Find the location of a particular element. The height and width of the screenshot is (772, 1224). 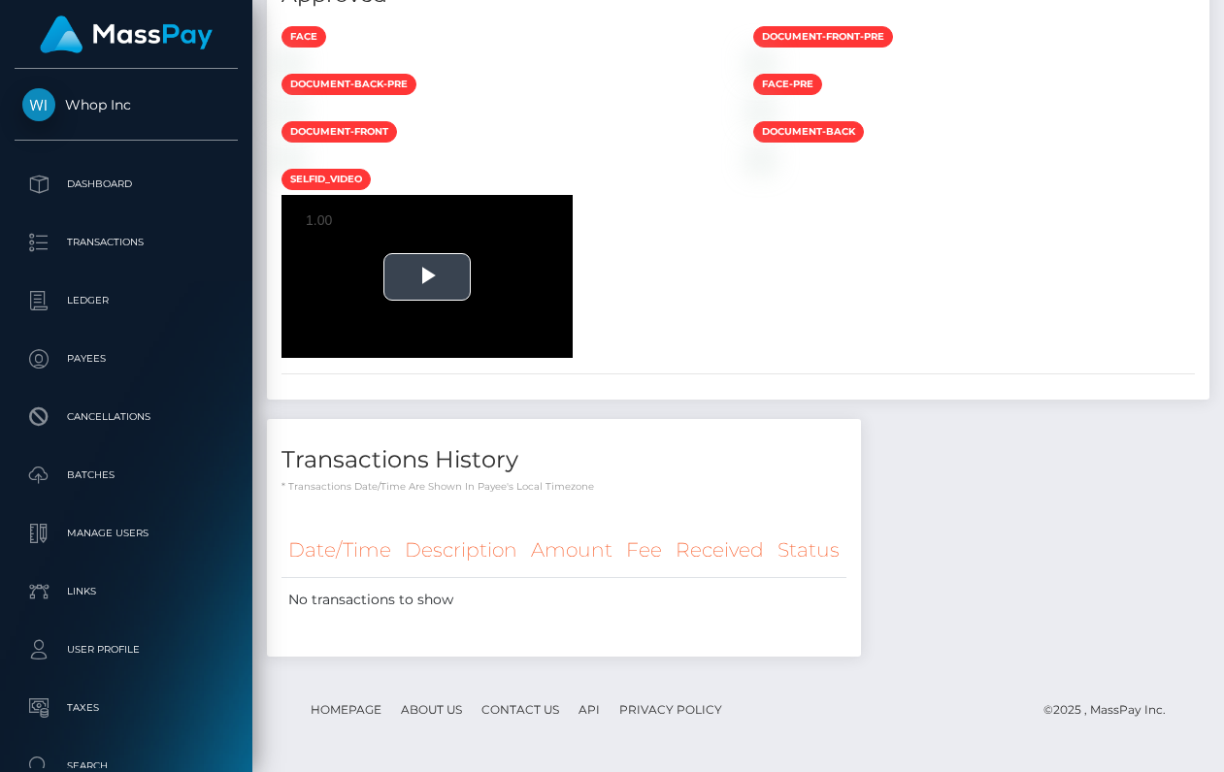

a: Dashboard is located at coordinates (126, 184).